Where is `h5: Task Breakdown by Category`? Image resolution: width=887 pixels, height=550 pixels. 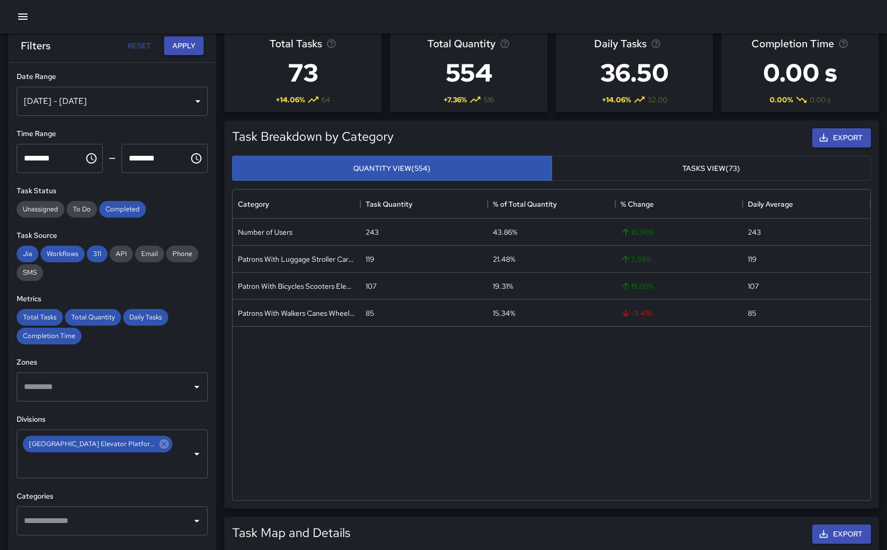
h5: Task Breakdown by Category is located at coordinates (313, 137).